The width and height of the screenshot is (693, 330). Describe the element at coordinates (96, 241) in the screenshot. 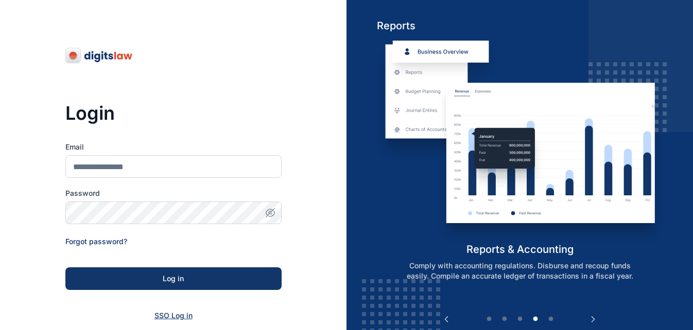

I see `span: Forgot password?` at that location.